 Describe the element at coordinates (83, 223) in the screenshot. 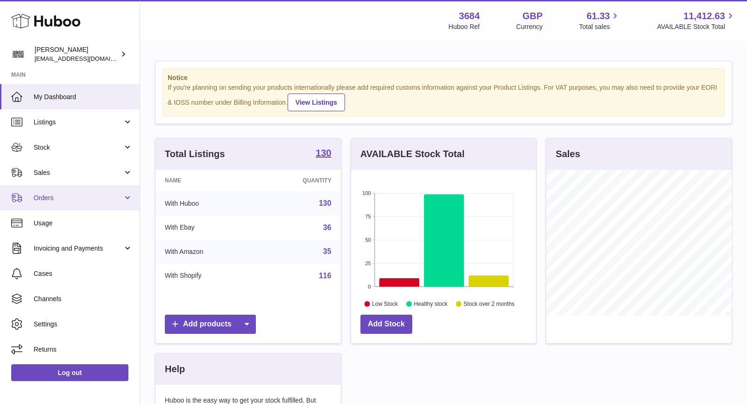

I see `span: Usage` at that location.